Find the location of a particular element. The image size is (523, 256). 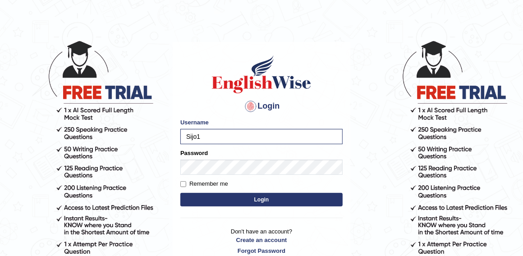

input: Remember me is located at coordinates (183, 184).